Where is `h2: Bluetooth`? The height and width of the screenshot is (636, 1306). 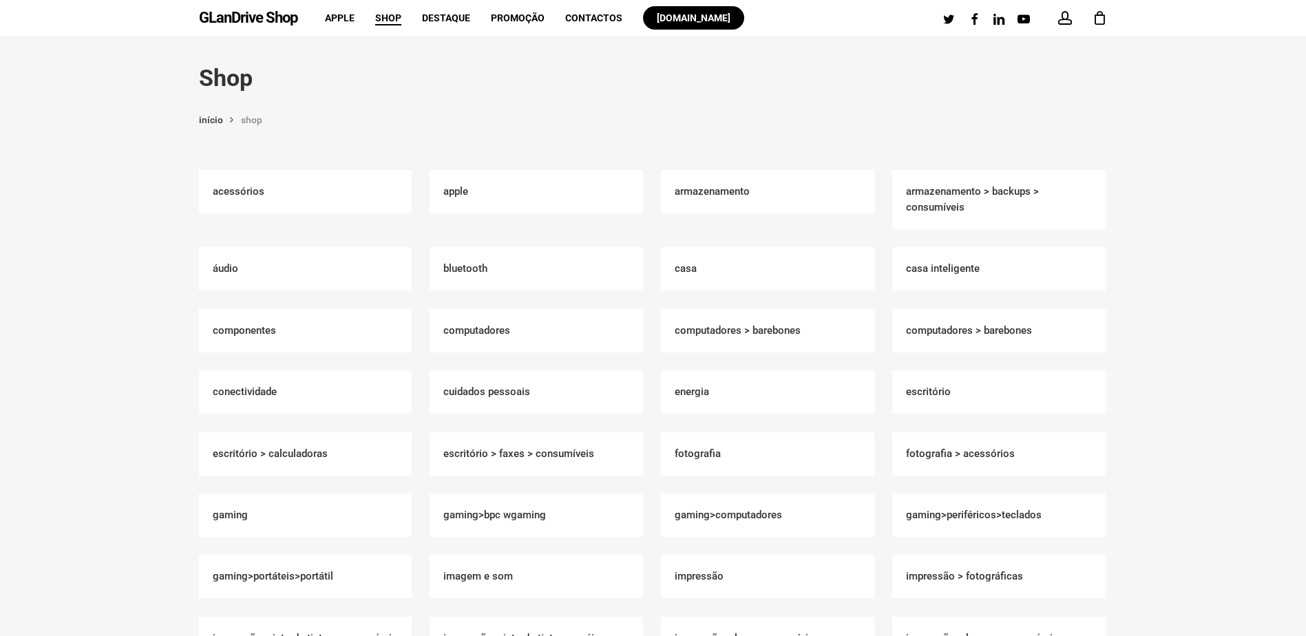 h2: Bluetooth is located at coordinates (536, 269).